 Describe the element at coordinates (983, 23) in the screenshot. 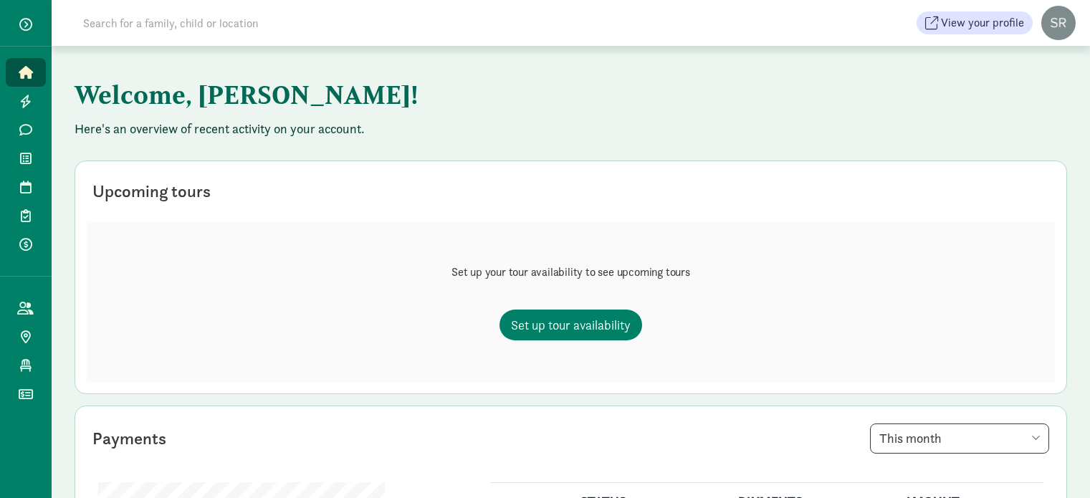

I see `span: View your profile` at that location.